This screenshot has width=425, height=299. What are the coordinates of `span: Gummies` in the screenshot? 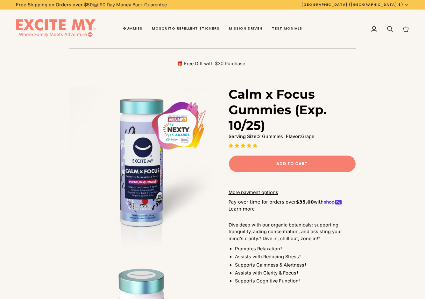 It's located at (132, 29).